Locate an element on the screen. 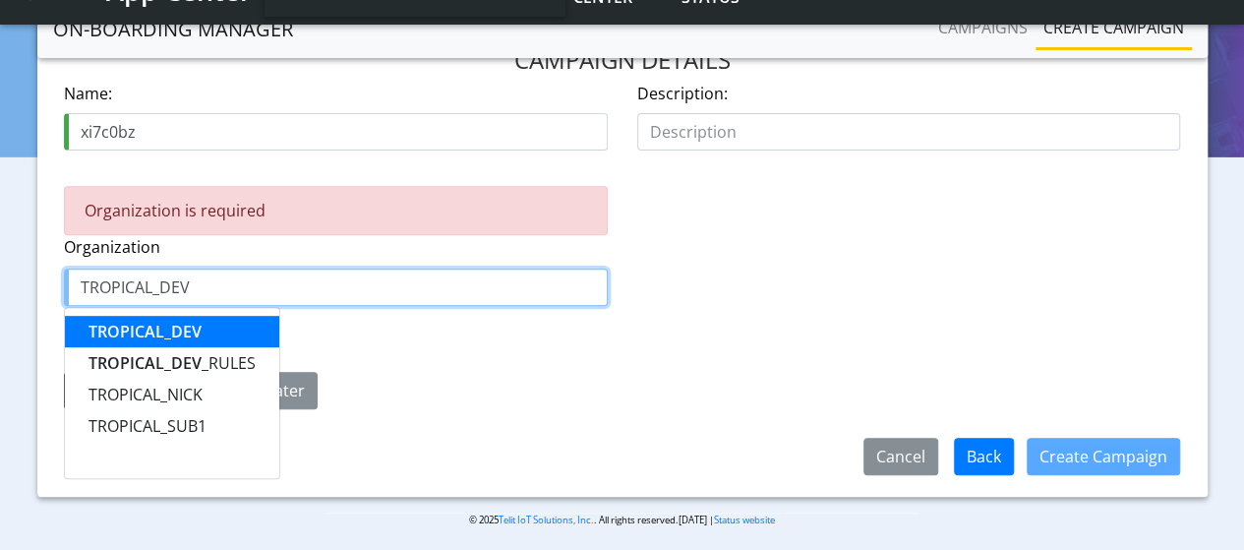 This screenshot has width=1244, height=550. input: Organization search is located at coordinates (335, 287).